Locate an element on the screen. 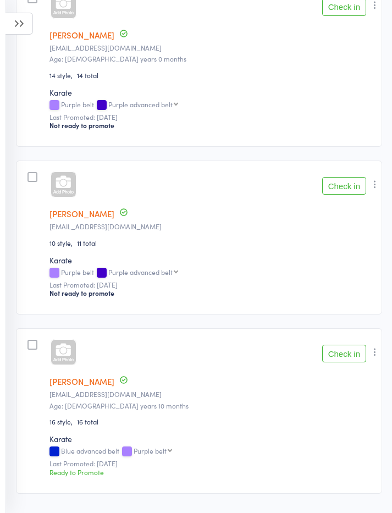 This screenshot has width=392, height=513. span: 14 total is located at coordinates (87, 75).